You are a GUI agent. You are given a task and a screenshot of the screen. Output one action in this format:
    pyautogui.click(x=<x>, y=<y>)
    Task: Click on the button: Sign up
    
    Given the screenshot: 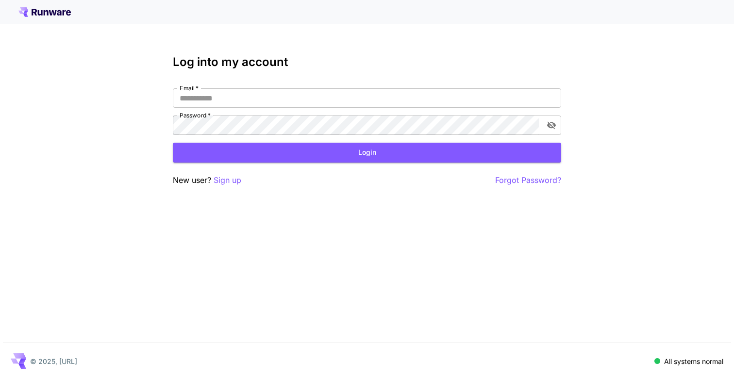 What is the action you would take?
    pyautogui.click(x=227, y=180)
    